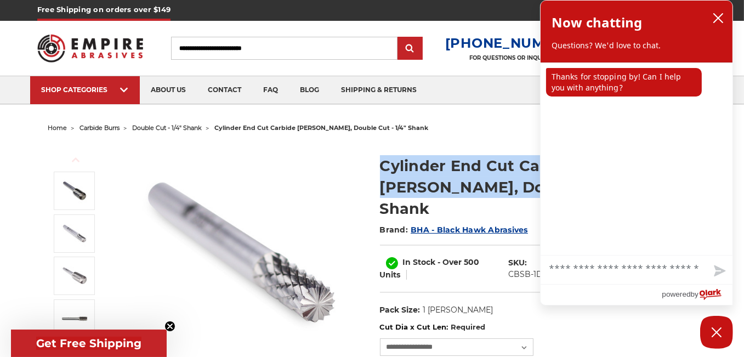  I want to click on input: Submit, so click(410, 49).